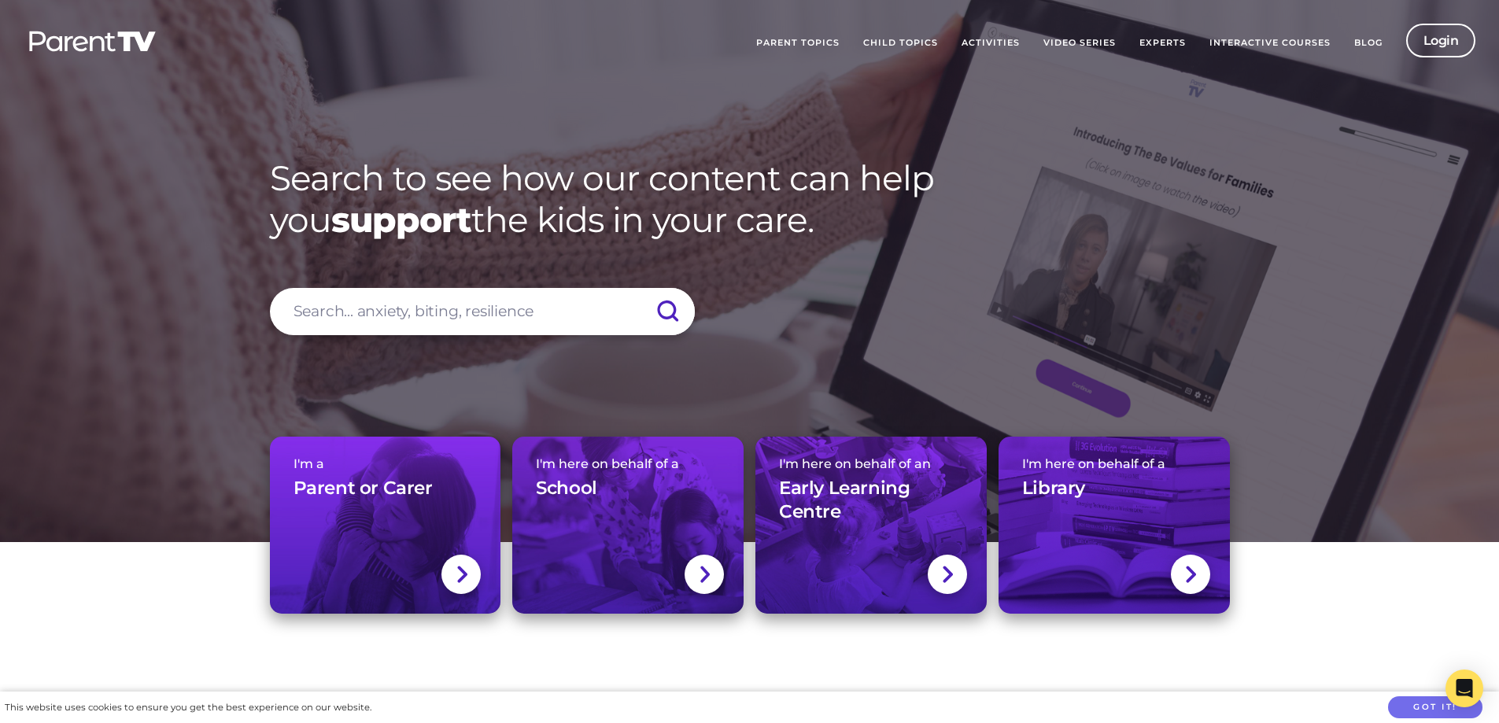 The width and height of the screenshot is (1499, 723). What do you see at coordinates (991, 43) in the screenshot?
I see `a: Activities` at bounding box center [991, 43].